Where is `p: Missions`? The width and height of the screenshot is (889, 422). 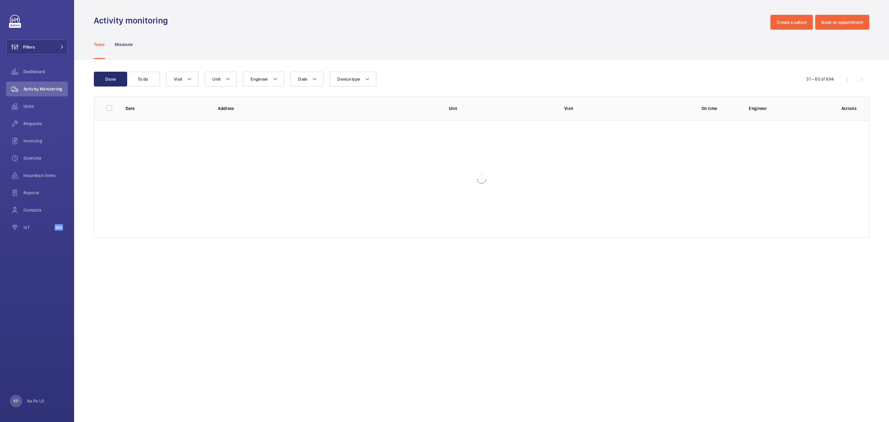 p: Missions is located at coordinates (124, 44).